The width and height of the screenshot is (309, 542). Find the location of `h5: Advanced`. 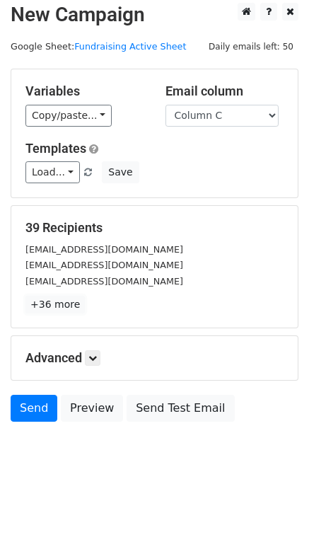

h5: Advanced is located at coordinates (154, 358).